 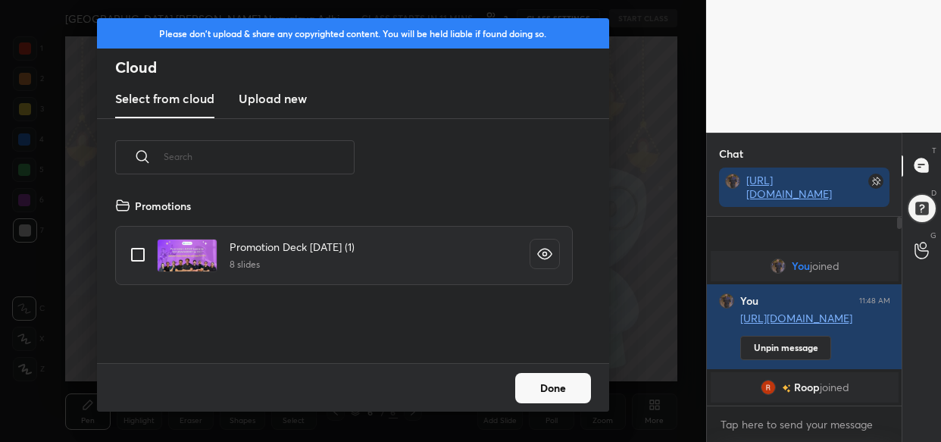 I want to click on h4: Promotions, so click(x=163, y=205).